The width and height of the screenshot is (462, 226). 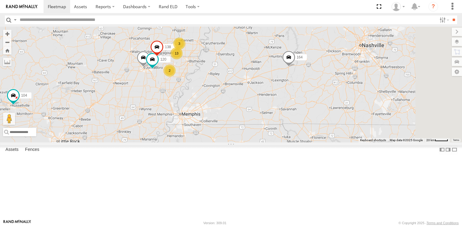 What do you see at coordinates (15, 20) in the screenshot?
I see `label: Search Query` at bounding box center [15, 20].